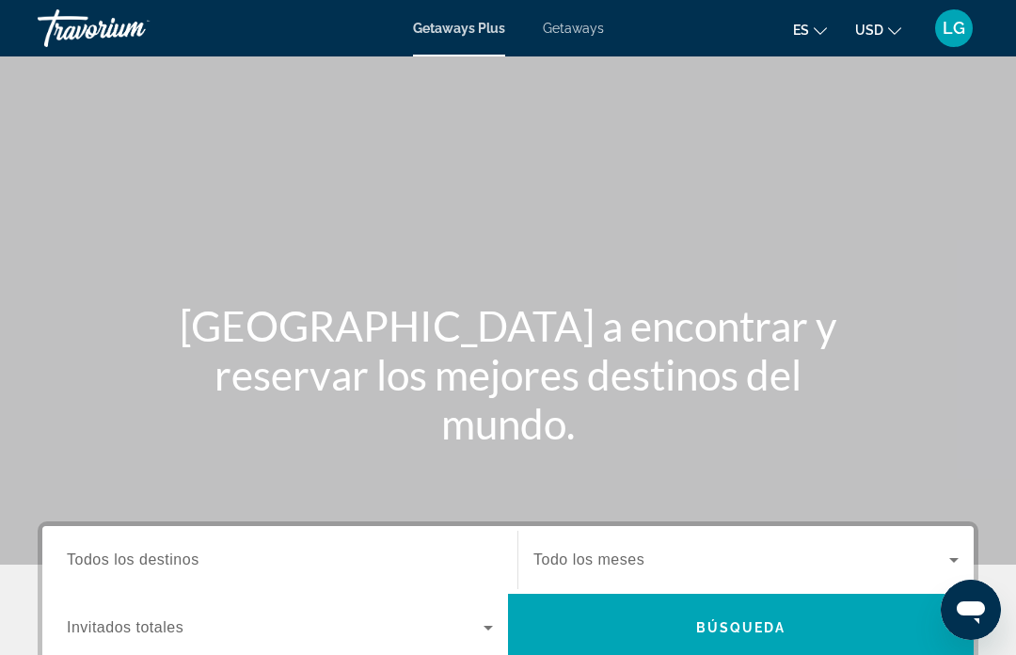 The width and height of the screenshot is (1016, 655). Describe the element at coordinates (589, 559) in the screenshot. I see `span: Todo los meses` at that location.